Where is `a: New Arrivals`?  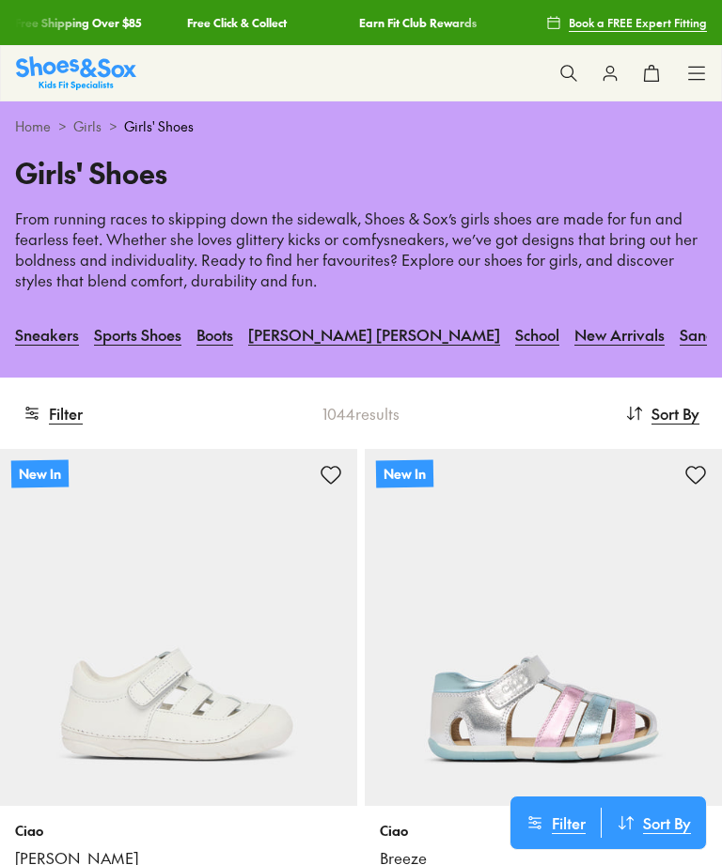 a: New Arrivals is located at coordinates (619, 335).